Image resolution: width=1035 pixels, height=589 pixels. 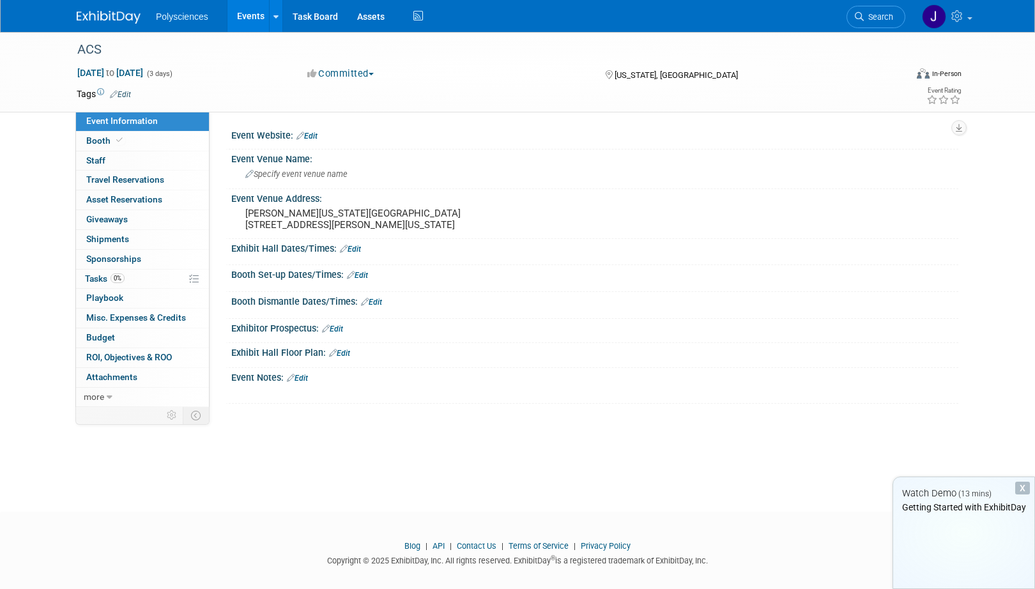 What do you see at coordinates (595, 197) in the screenshot?
I see `div: Event Venue Address:` at bounding box center [595, 197].